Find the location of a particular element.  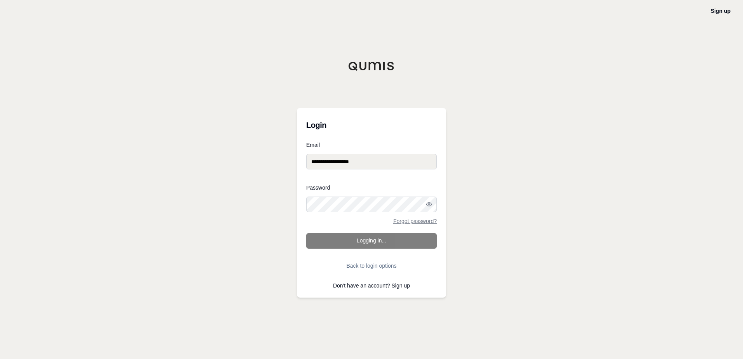

a: Forgot password? is located at coordinates (415, 221).